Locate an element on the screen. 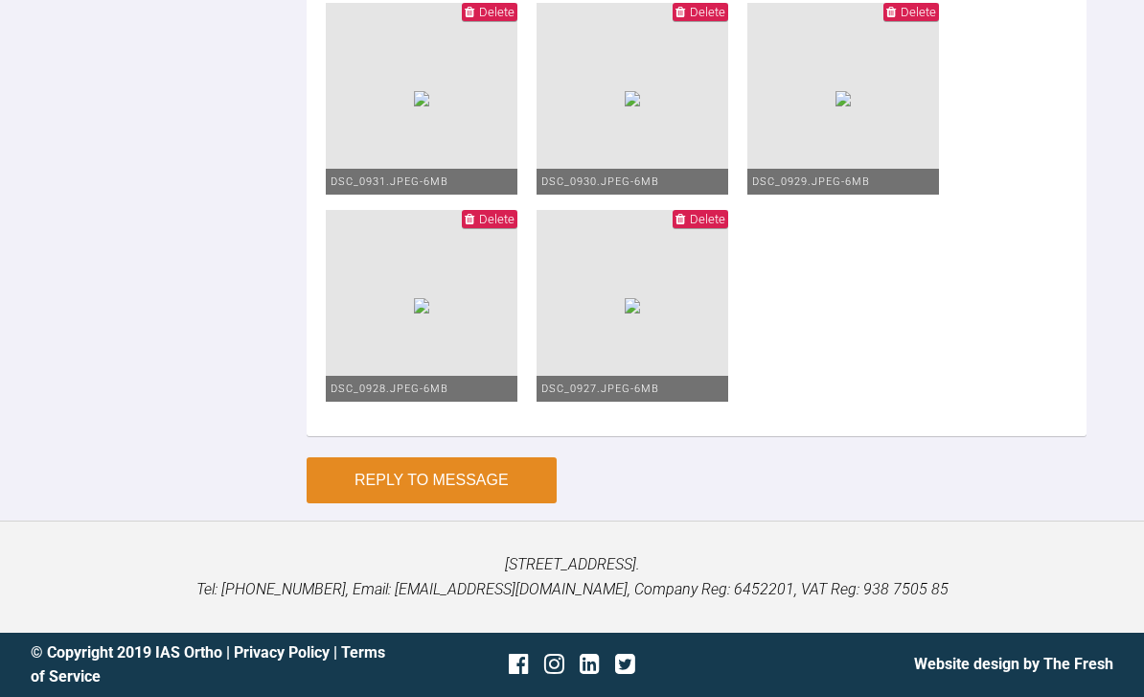 Image resolution: width=1144 pixels, height=697 pixels. img: 95dcabcc-189e-41a2-aff3-a4edac3083e3 is located at coordinates (422, 306).